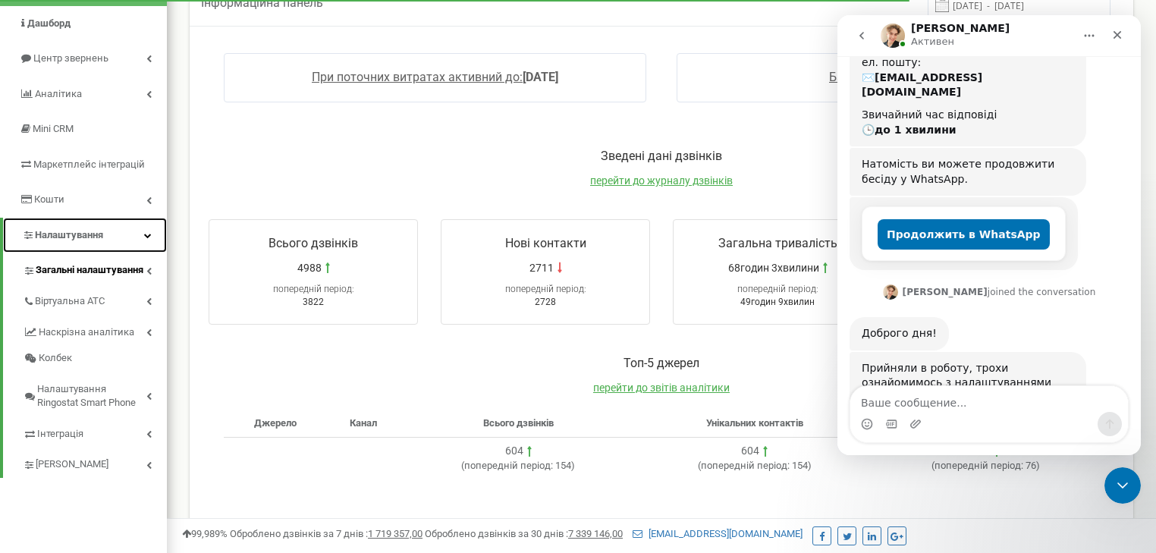 This screenshot has height=553, width=1156. What do you see at coordinates (61, 319) in the screenshot?
I see `div: Доброго дня!` at bounding box center [61, 319].